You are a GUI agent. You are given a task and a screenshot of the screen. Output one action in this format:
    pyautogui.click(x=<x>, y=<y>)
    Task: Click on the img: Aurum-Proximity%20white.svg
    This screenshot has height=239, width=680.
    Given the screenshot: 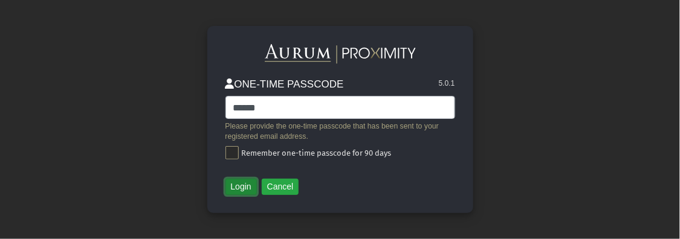 What is the action you would take?
    pyautogui.click(x=340, y=54)
    